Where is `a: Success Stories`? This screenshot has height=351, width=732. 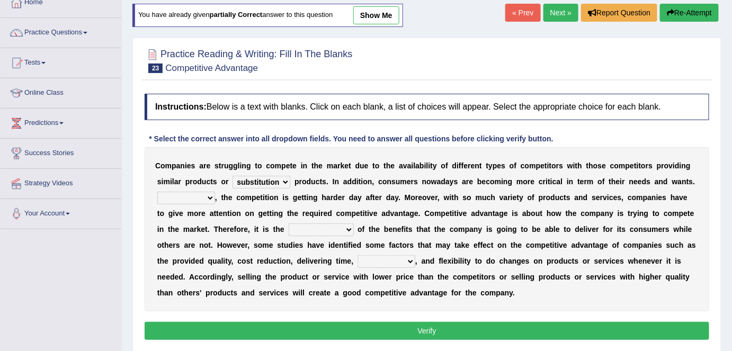 a: Success Stories is located at coordinates (61, 152).